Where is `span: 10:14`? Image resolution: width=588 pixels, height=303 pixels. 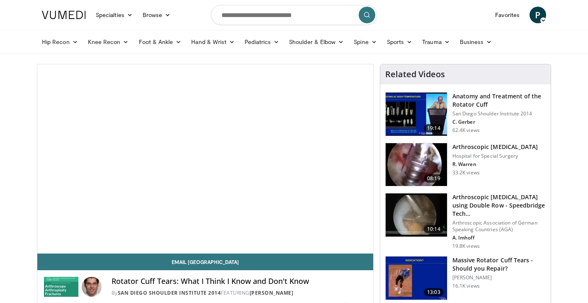
span: 10:14 is located at coordinates (433, 229).